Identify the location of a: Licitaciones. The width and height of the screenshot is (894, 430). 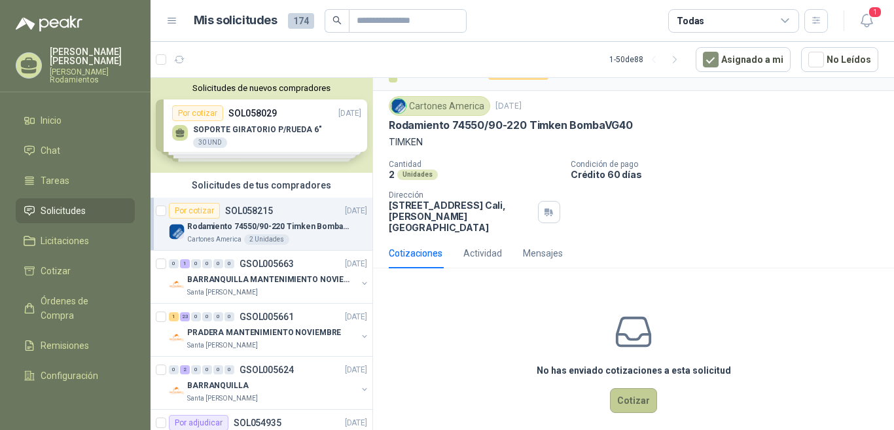
(75, 241).